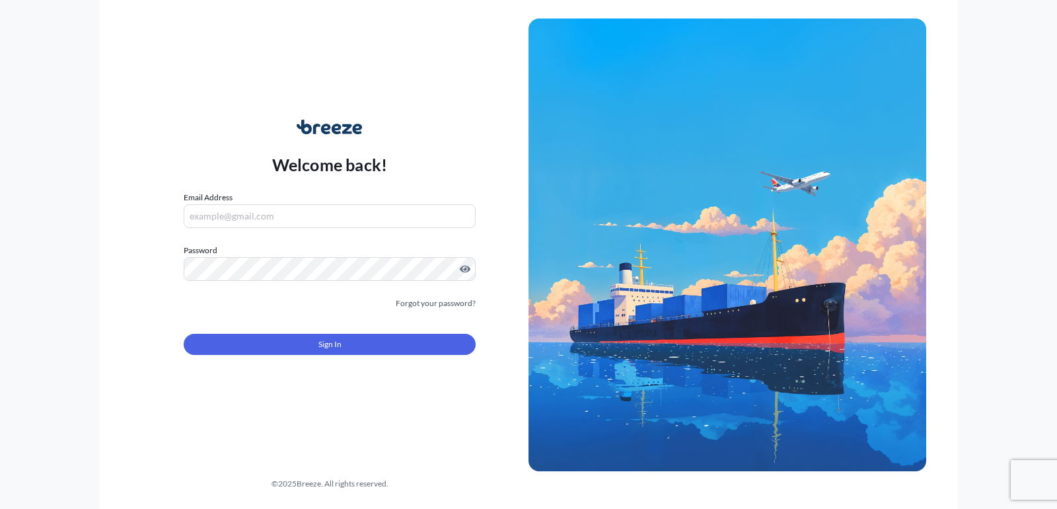 This screenshot has height=509, width=1057. Describe the element at coordinates (465, 269) in the screenshot. I see `button: Show password` at that location.